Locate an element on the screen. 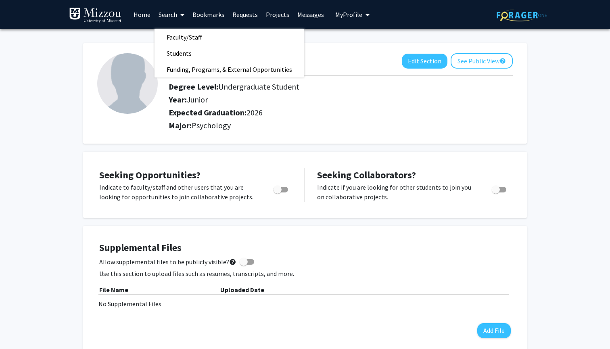  h2: Year: is located at coordinates (313, 100).